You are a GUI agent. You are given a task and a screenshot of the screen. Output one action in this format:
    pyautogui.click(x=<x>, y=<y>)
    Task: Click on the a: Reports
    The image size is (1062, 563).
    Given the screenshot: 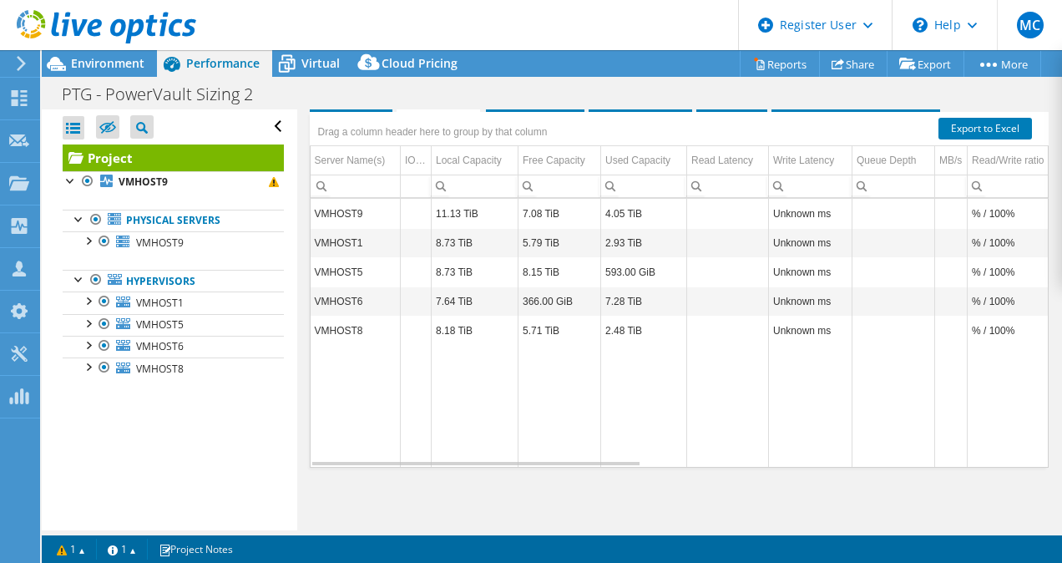 What is the action you would take?
    pyautogui.click(x=780, y=63)
    